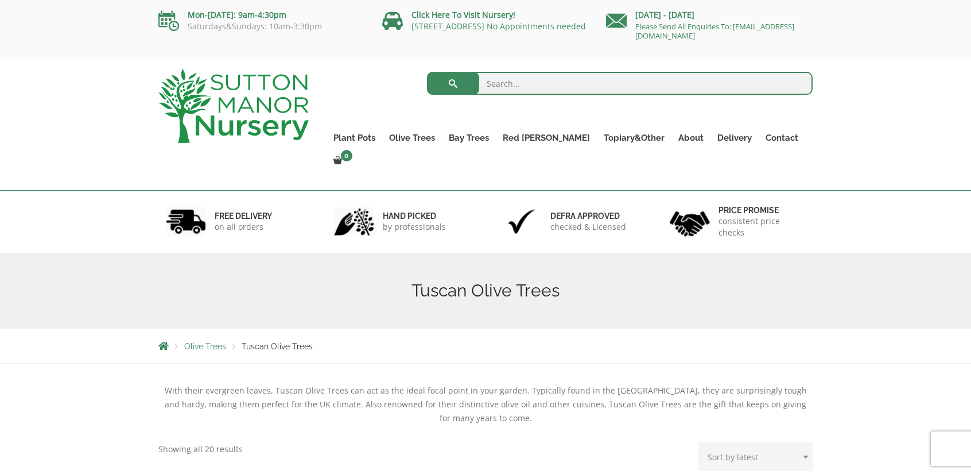 Image resolution: width=971 pixels, height=474 pixels. What do you see at coordinates (354, 138) in the screenshot?
I see `a: Plant Pots` at bounding box center [354, 138].